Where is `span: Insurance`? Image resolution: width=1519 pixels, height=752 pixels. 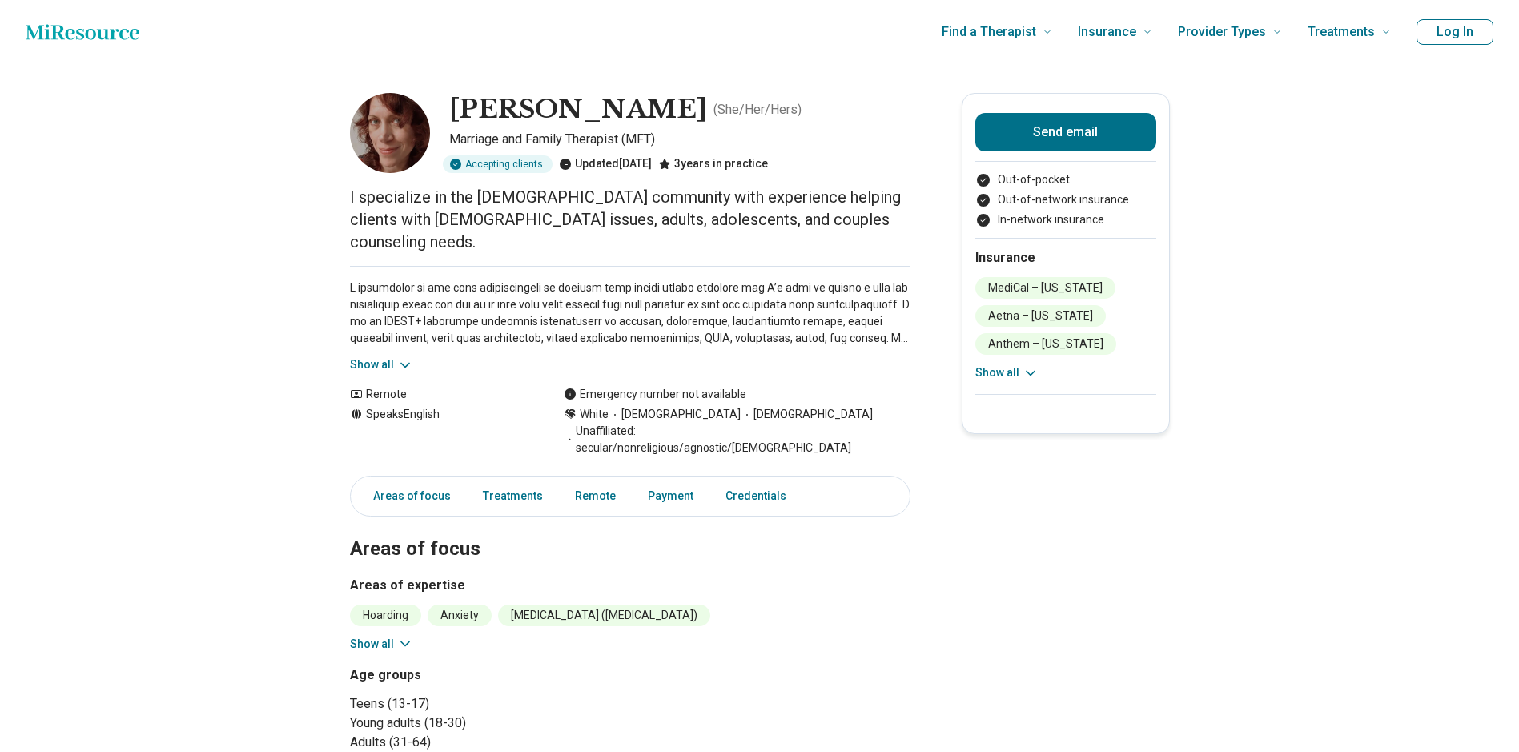
span: Insurance is located at coordinates (1107, 32).